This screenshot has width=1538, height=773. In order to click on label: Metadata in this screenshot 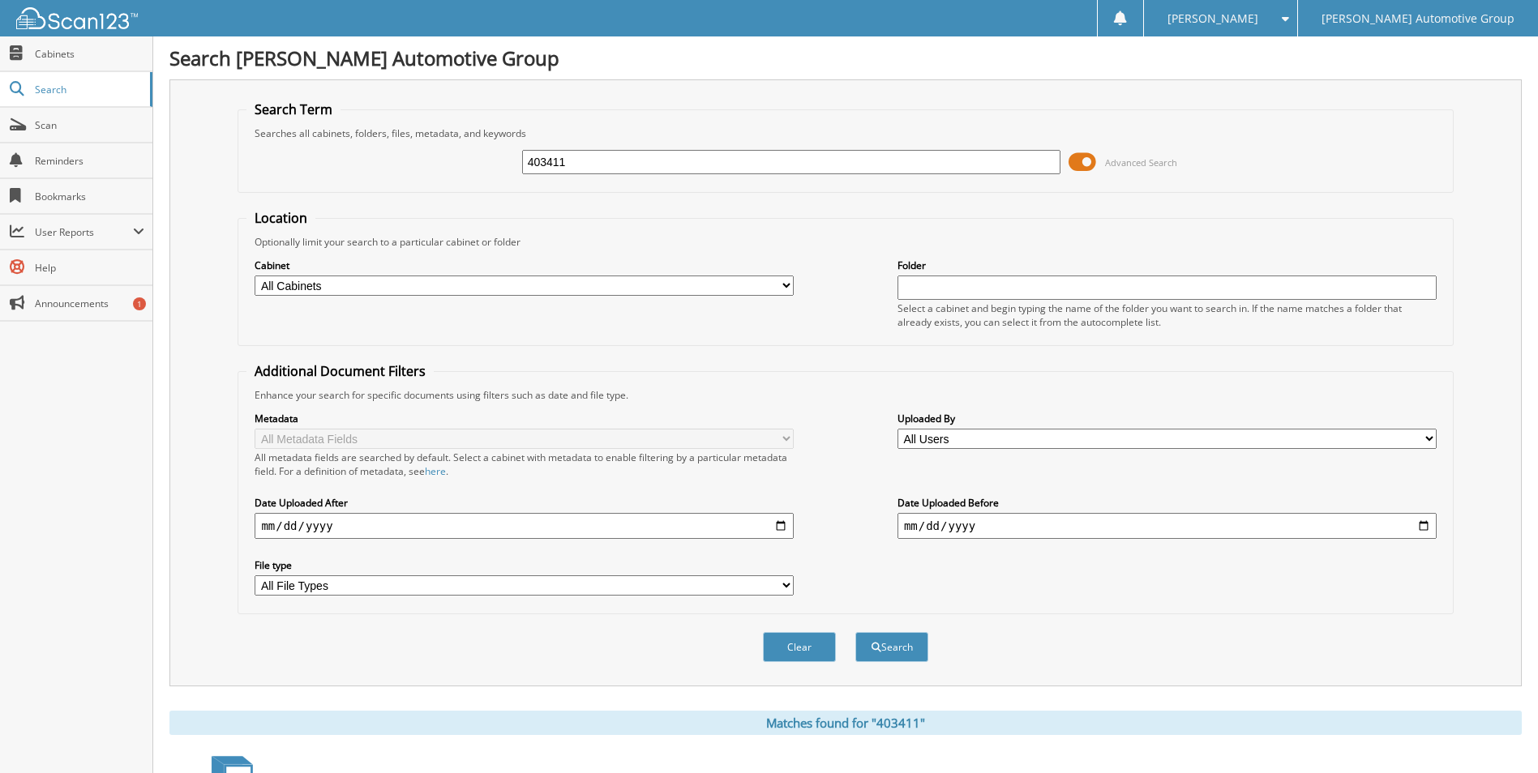, I will do `click(524, 418)`.